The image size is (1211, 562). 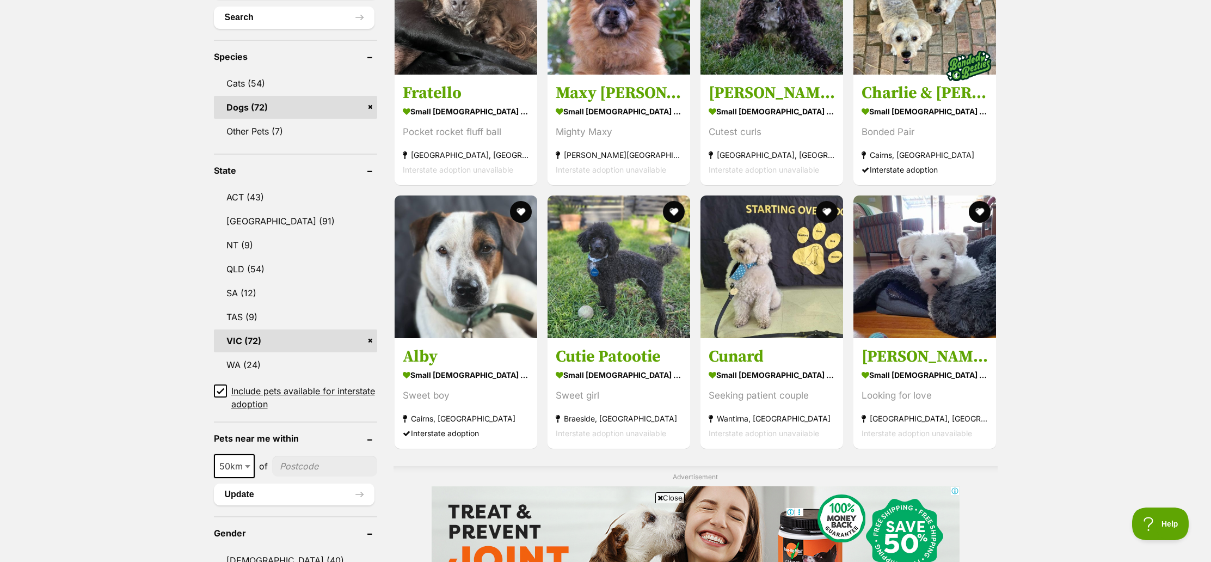 What do you see at coordinates (925, 267) in the screenshot?
I see `img: Kevin - Maltese Dog` at bounding box center [925, 267].